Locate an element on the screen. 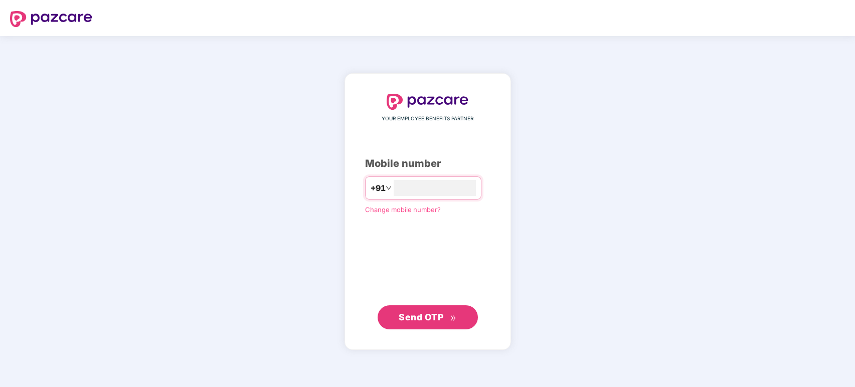 This screenshot has height=387, width=855. button: Send OTPdouble-right is located at coordinates (428, 317).